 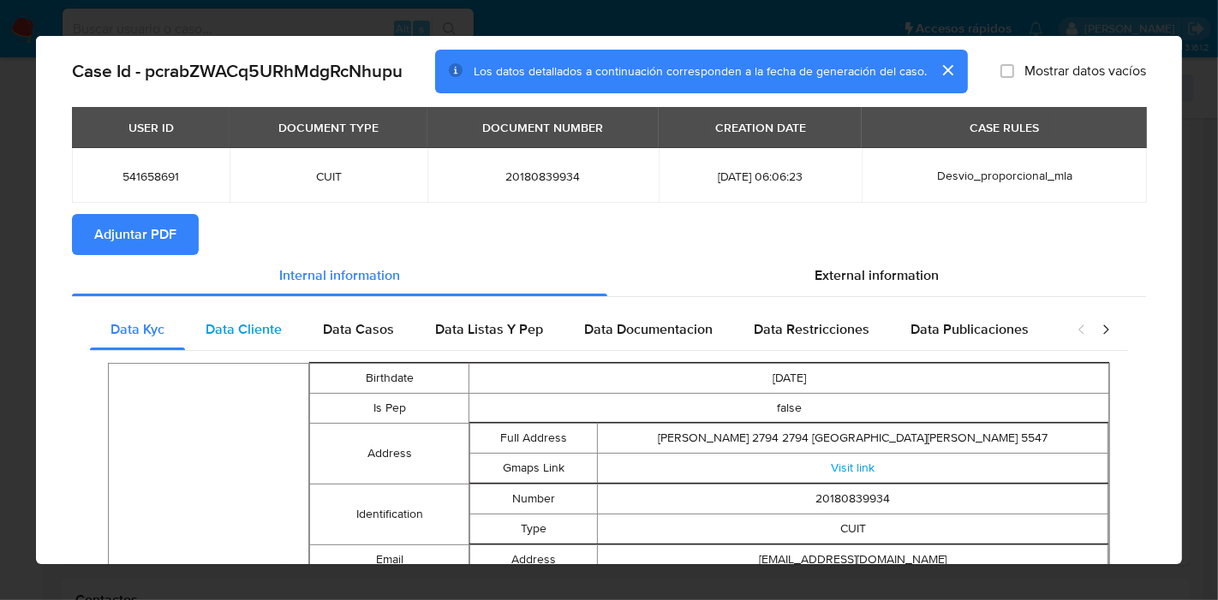 What do you see at coordinates (534, 528) in the screenshot?
I see `td: Type` at bounding box center [534, 528].